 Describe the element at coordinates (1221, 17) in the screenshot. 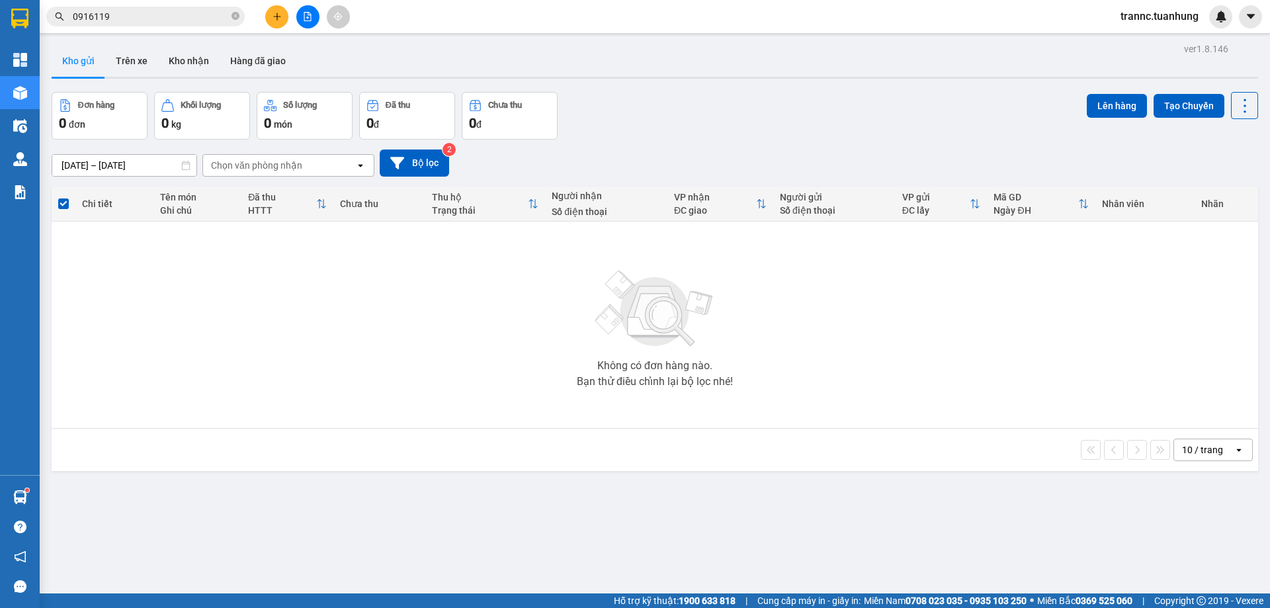

I see `img: icon-new-feature` at that location.